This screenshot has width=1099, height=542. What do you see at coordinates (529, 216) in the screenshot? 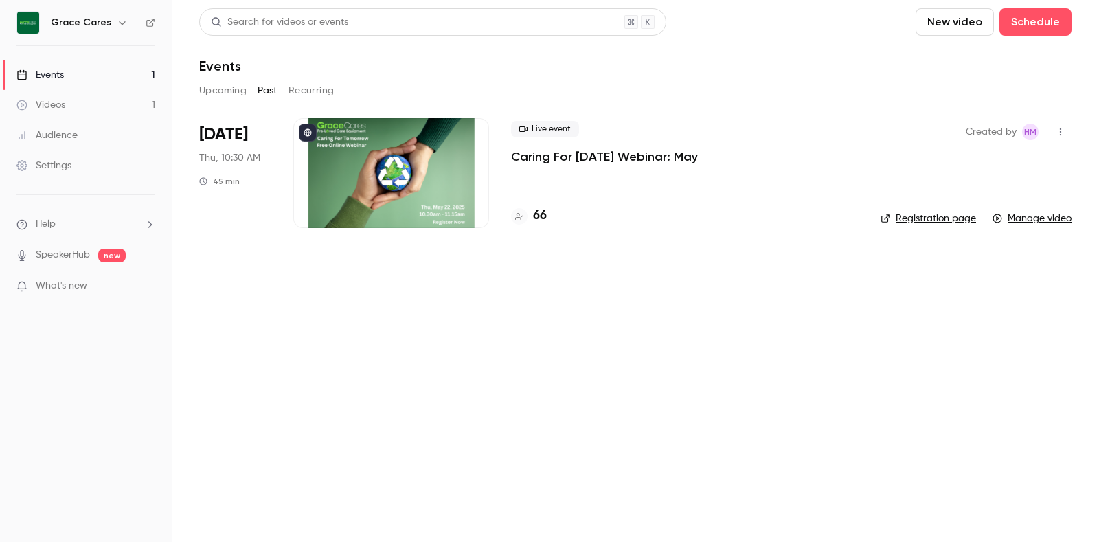
I see `a: 66` at bounding box center [529, 216].